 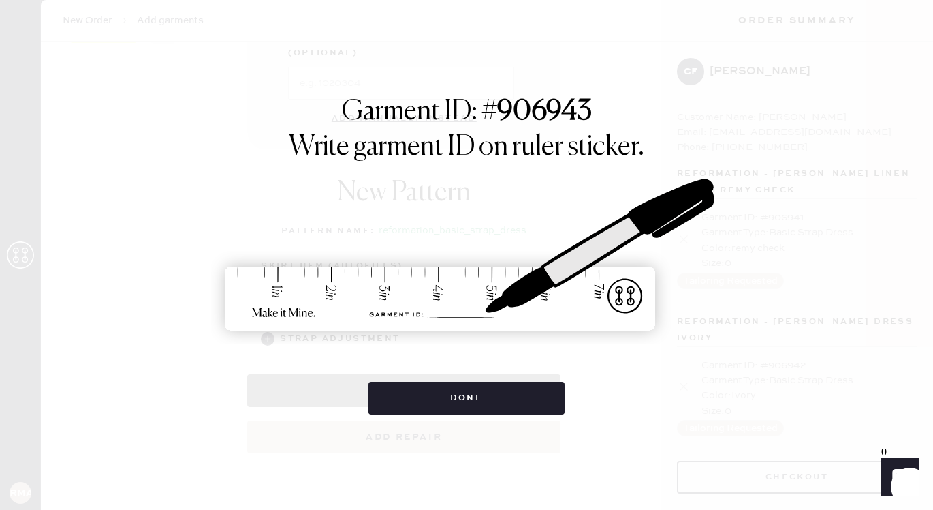 I want to click on h1: Write garment ID on ruler sticker., so click(x=467, y=147).